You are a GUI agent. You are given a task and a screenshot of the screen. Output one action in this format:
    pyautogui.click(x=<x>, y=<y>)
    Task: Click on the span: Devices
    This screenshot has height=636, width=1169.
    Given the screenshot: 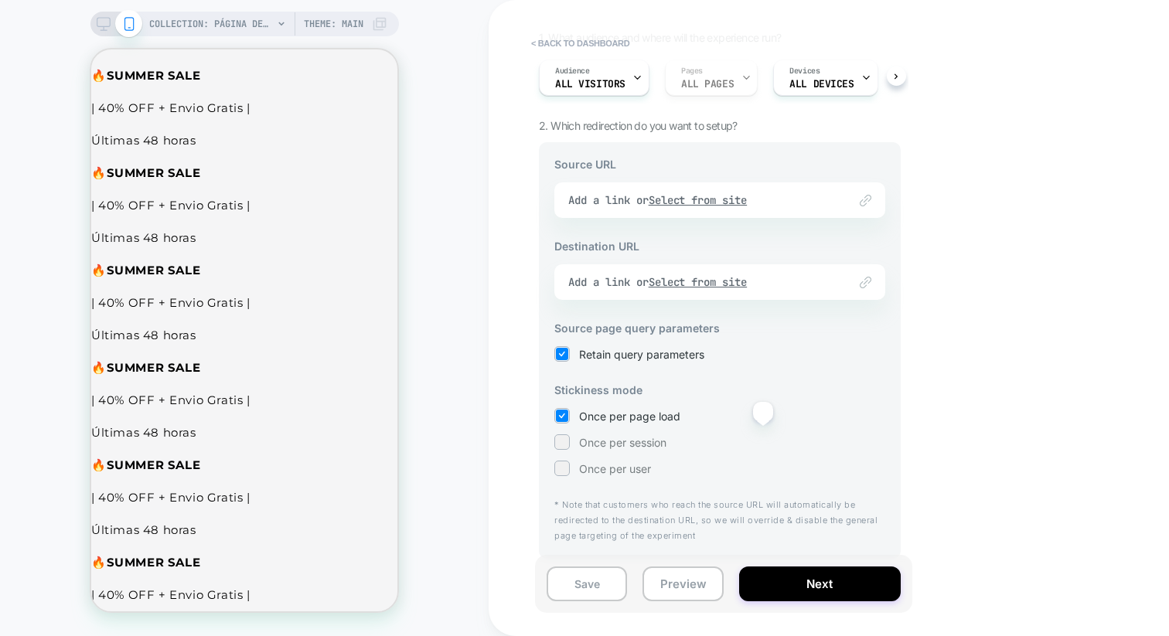 What is the action you would take?
    pyautogui.click(x=804, y=71)
    